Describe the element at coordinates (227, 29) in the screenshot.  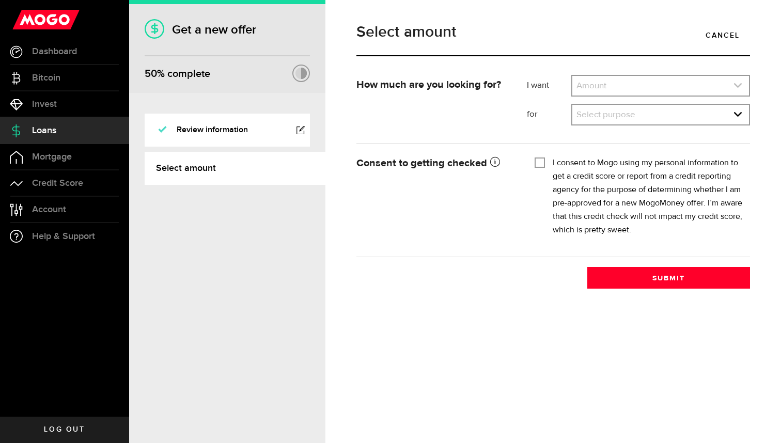
I see `h1: Get a new offer` at that location.